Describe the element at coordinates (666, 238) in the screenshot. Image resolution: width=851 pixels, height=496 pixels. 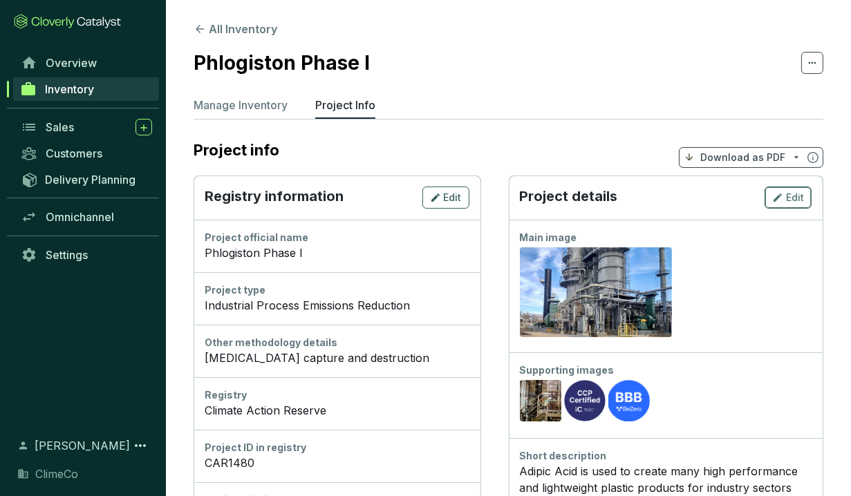
I see `div: Main image` at that location.